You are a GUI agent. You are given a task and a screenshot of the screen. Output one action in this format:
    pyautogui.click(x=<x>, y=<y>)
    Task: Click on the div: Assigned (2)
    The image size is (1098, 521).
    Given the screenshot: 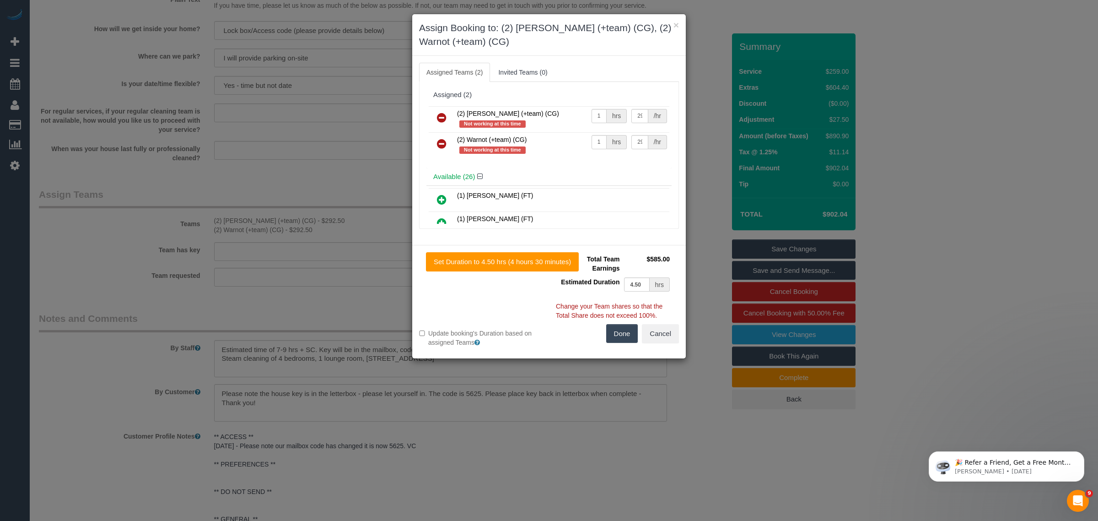 What is the action you would take?
    pyautogui.click(x=549, y=95)
    